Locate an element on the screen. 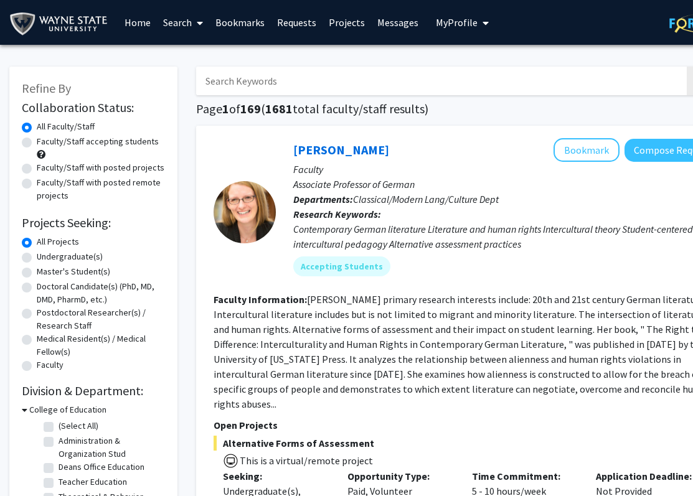  a: Messages is located at coordinates (398, 22).